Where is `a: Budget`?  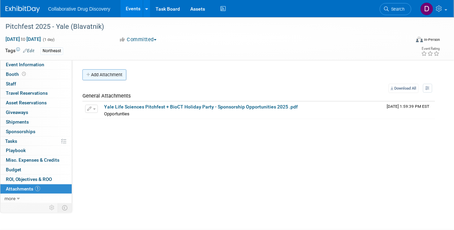
a: Budget is located at coordinates (36, 170).